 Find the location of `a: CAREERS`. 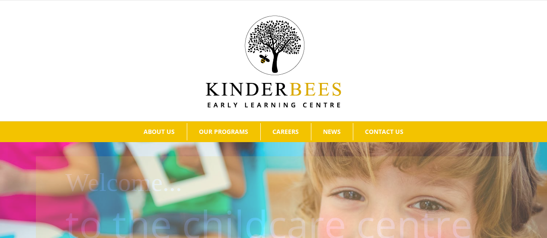

a: CAREERS is located at coordinates (286, 132).